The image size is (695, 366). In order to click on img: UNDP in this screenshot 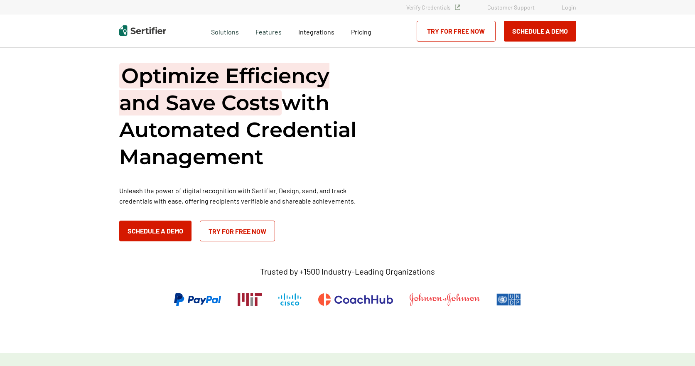, I will do `click(508, 300)`.